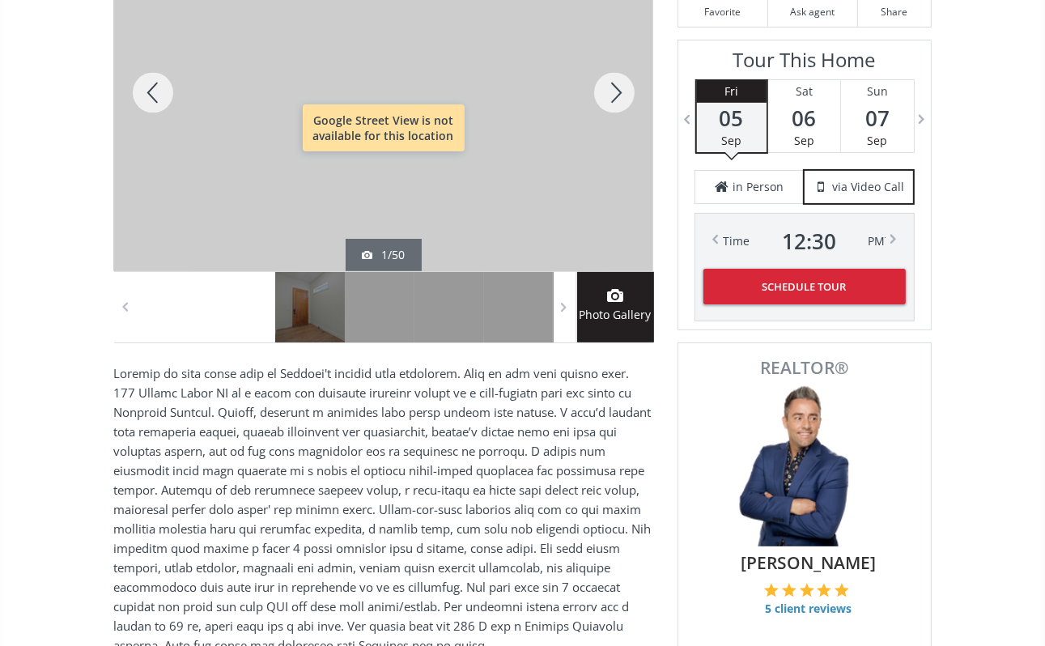 The width and height of the screenshot is (1045, 646). Describe the element at coordinates (723, 11) in the screenshot. I see `span: Favorite` at that location.